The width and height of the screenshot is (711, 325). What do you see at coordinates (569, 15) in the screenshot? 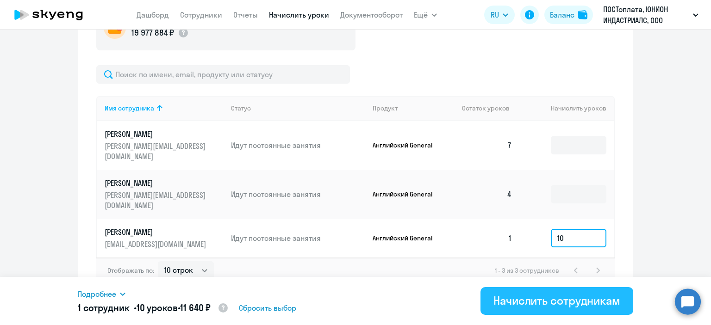
I see `button: Балансbalance` at bounding box center [569, 15].